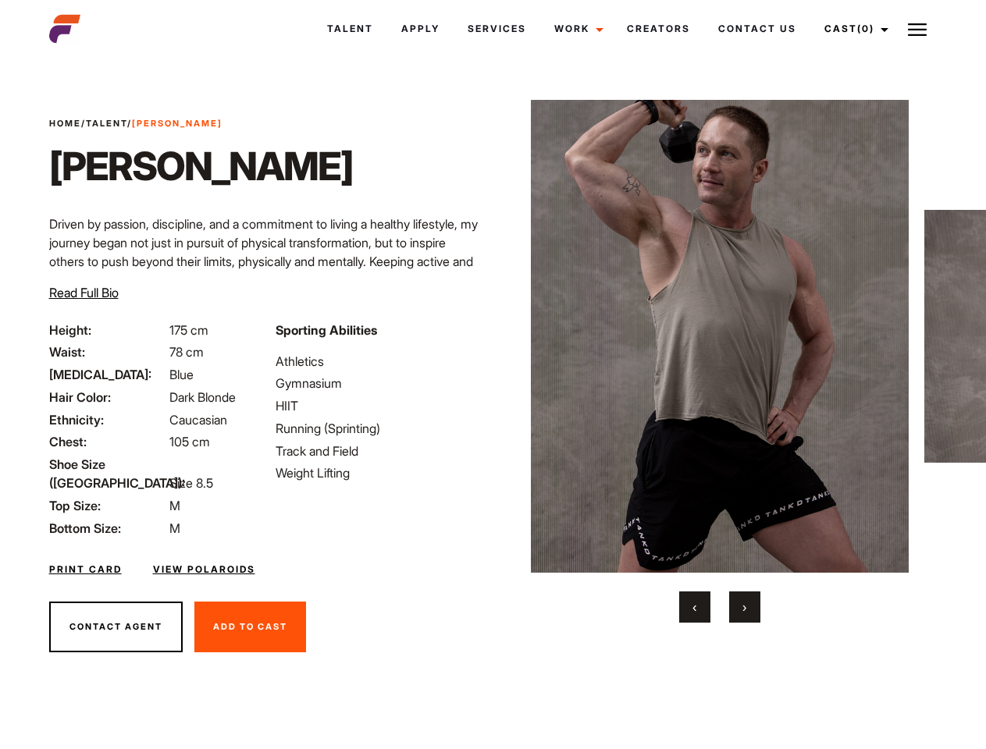 This screenshot has width=986, height=749. Describe the element at coordinates (187, 352) in the screenshot. I see `span: 78 cm` at that location.